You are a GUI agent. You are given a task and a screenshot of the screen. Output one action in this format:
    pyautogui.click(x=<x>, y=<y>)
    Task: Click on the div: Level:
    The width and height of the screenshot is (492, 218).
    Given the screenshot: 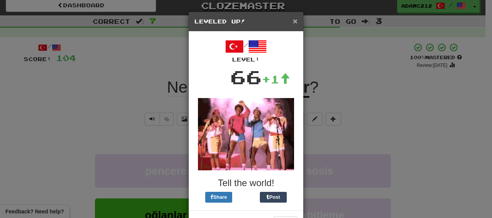 What is the action you would take?
    pyautogui.click(x=246, y=60)
    